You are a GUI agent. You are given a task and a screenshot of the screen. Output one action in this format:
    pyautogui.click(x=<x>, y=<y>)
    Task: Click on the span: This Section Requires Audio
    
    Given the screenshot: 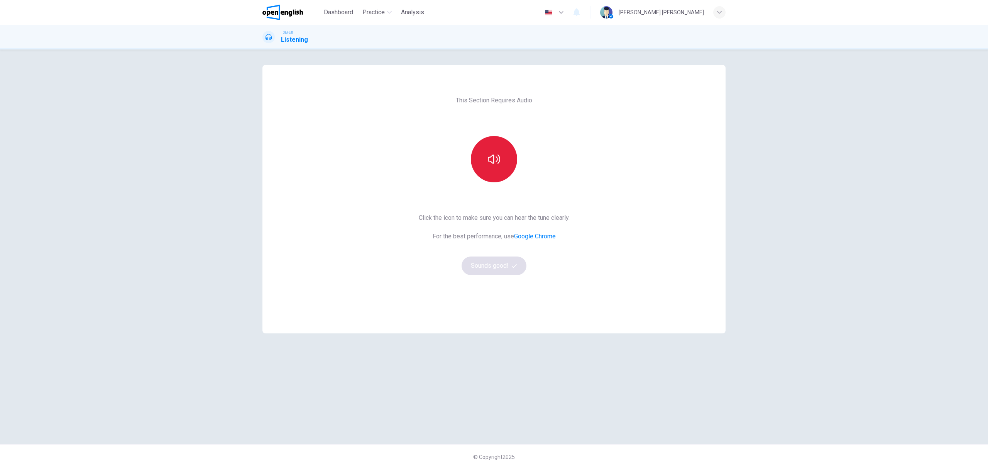 What is the action you would take?
    pyautogui.click(x=494, y=100)
    